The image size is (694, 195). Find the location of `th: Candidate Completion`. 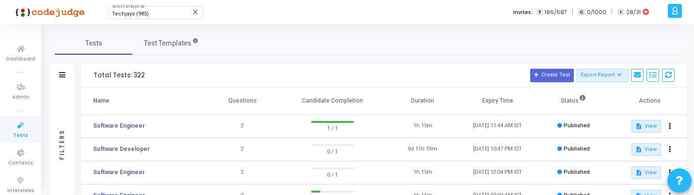

th: Candidate Completion is located at coordinates (332, 101).